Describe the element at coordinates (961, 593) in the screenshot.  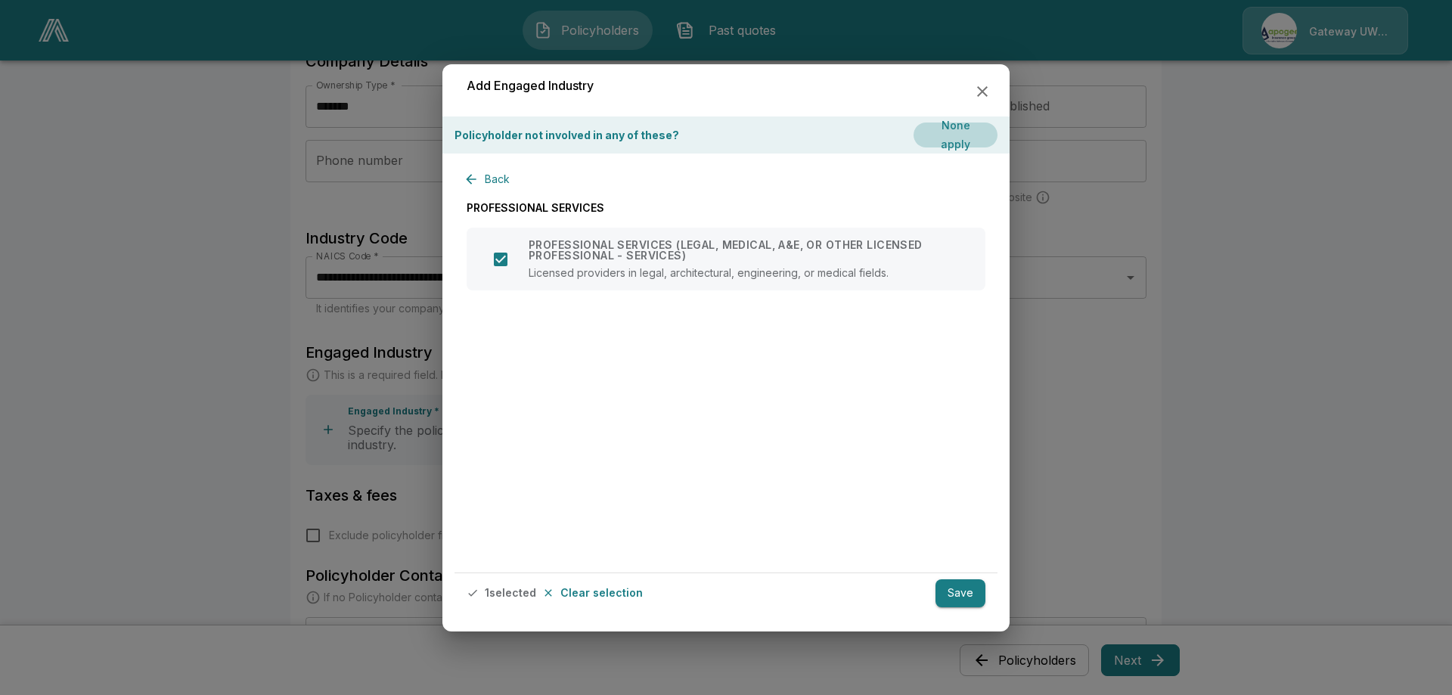
I see `button: Save` at that location.